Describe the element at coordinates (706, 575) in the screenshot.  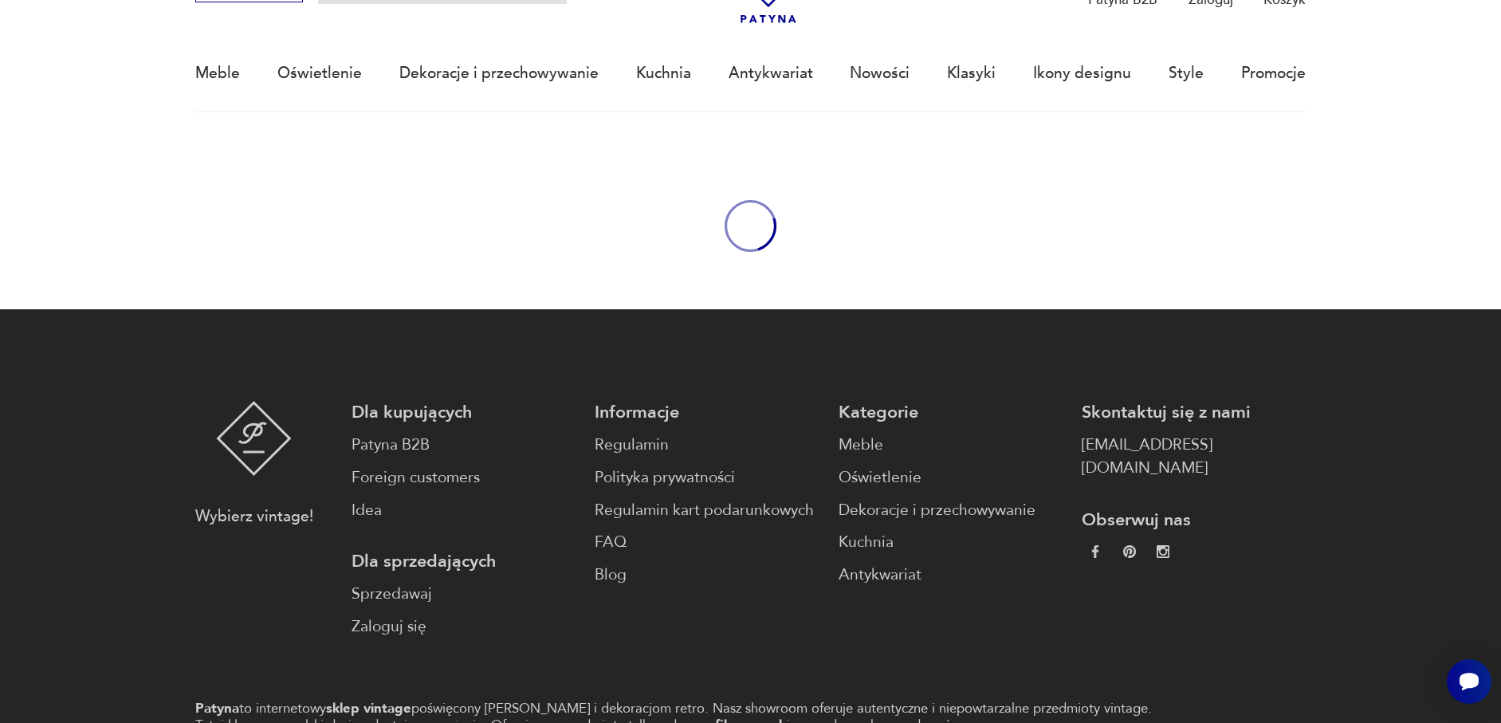
I see `a: Blog` at that location.